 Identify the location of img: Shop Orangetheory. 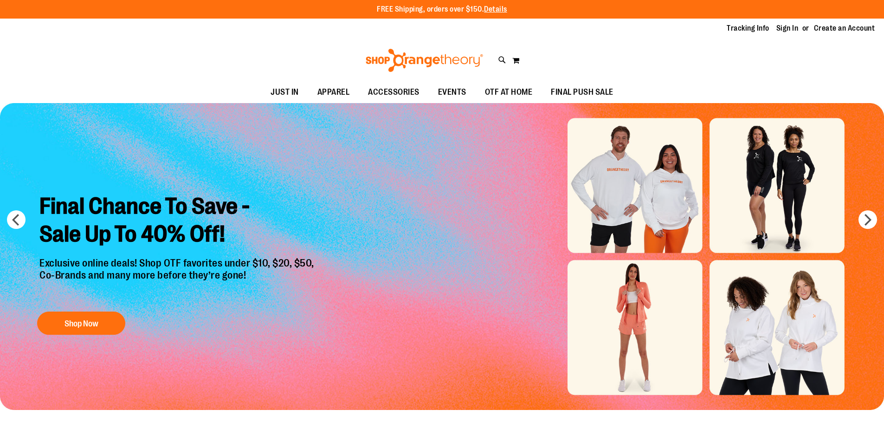
(424, 60).